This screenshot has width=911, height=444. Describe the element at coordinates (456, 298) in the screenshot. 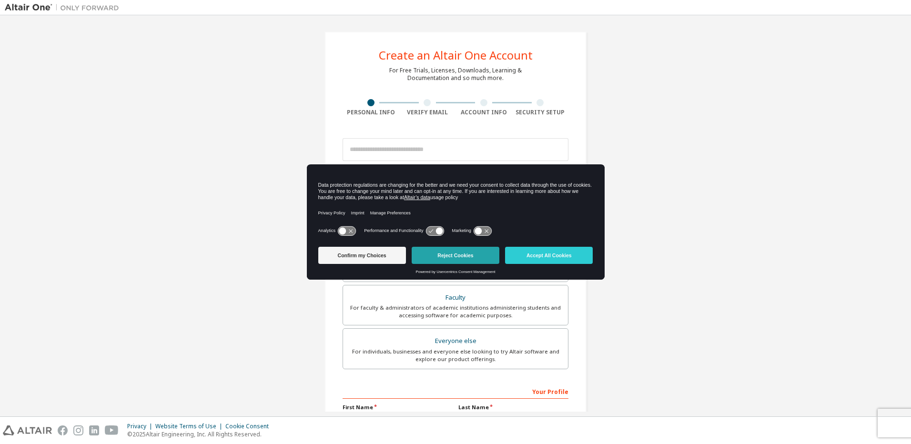

I see `div: Faculty` at that location.